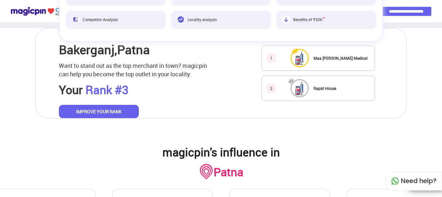 The width and height of the screenshot is (442, 197). I want to click on h2: Patna, so click(229, 171).